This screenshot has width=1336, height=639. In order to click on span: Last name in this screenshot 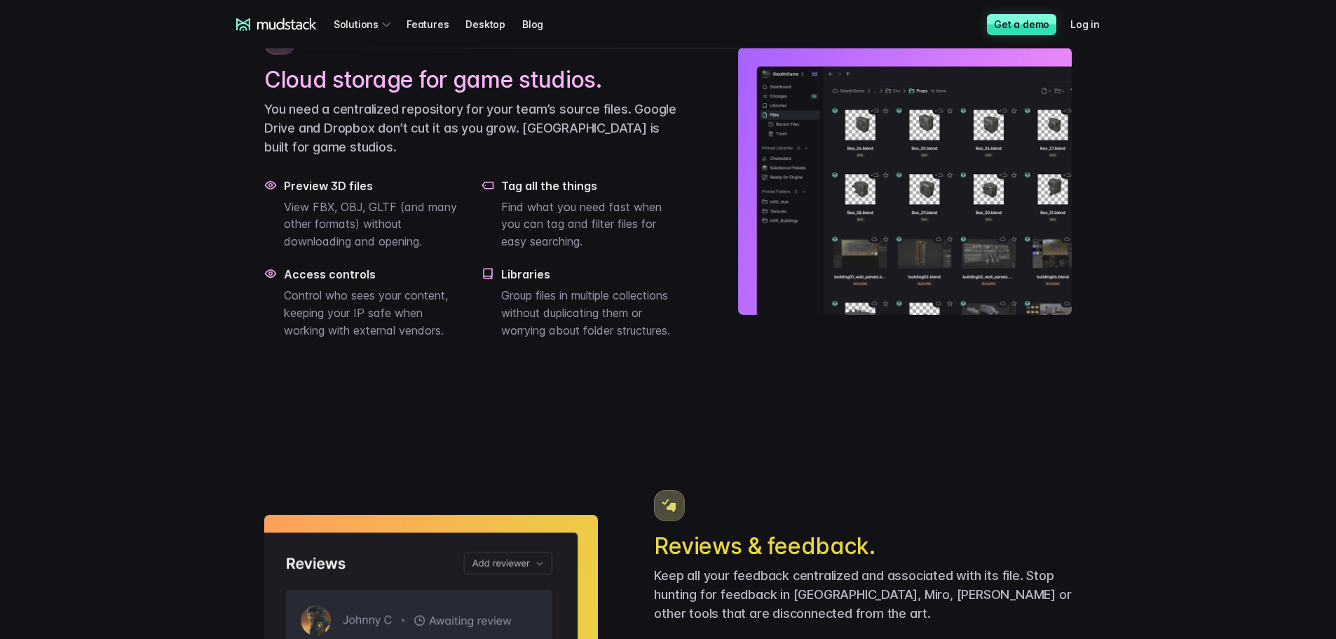, I will do `click(260, 6)`.